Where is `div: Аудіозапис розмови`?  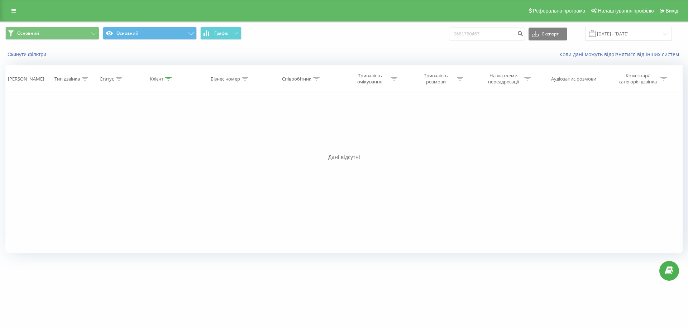 div: Аудіозапис розмови is located at coordinates (574, 79).